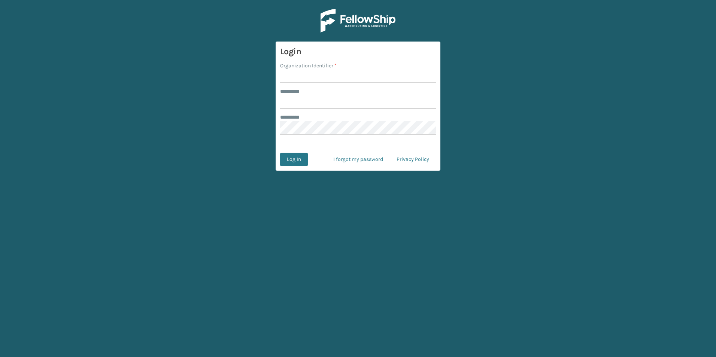 This screenshot has height=357, width=716. What do you see at coordinates (358, 159) in the screenshot?
I see `a: I forgot my password` at bounding box center [358, 159].